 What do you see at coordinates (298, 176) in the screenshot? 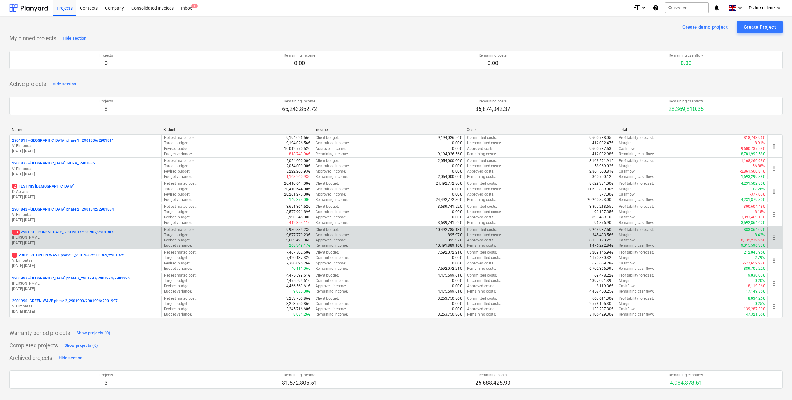
I see `p: -1,168,260.93€` at bounding box center [298, 176].